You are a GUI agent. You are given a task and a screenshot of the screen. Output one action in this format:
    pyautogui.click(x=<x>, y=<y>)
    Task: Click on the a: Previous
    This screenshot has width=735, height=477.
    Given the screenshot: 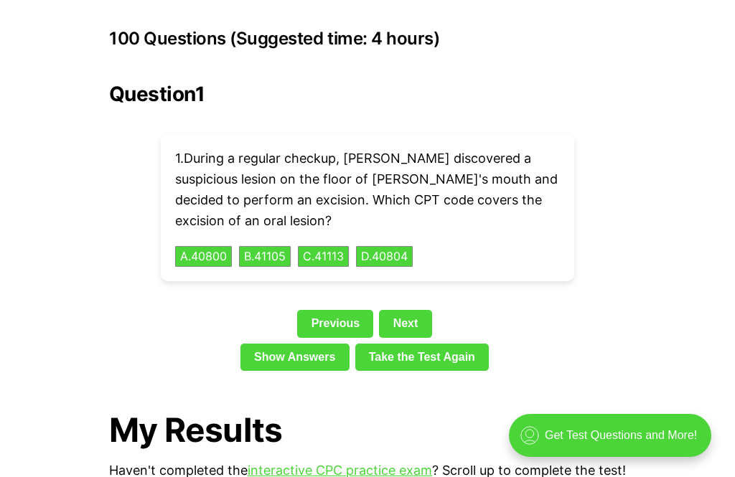 What is the action you would take?
    pyautogui.click(x=335, y=324)
    